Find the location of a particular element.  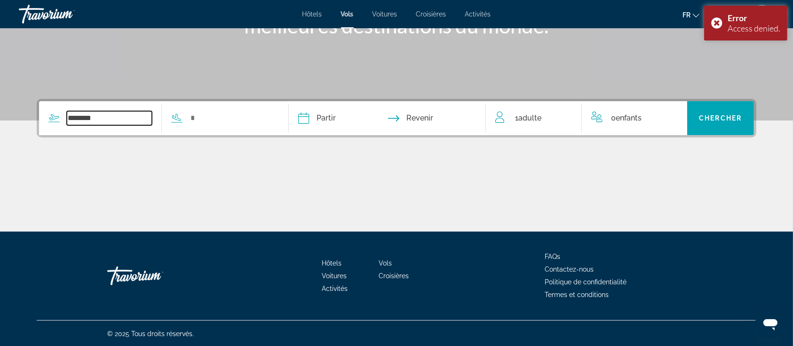

div: Error is located at coordinates (754, 18).